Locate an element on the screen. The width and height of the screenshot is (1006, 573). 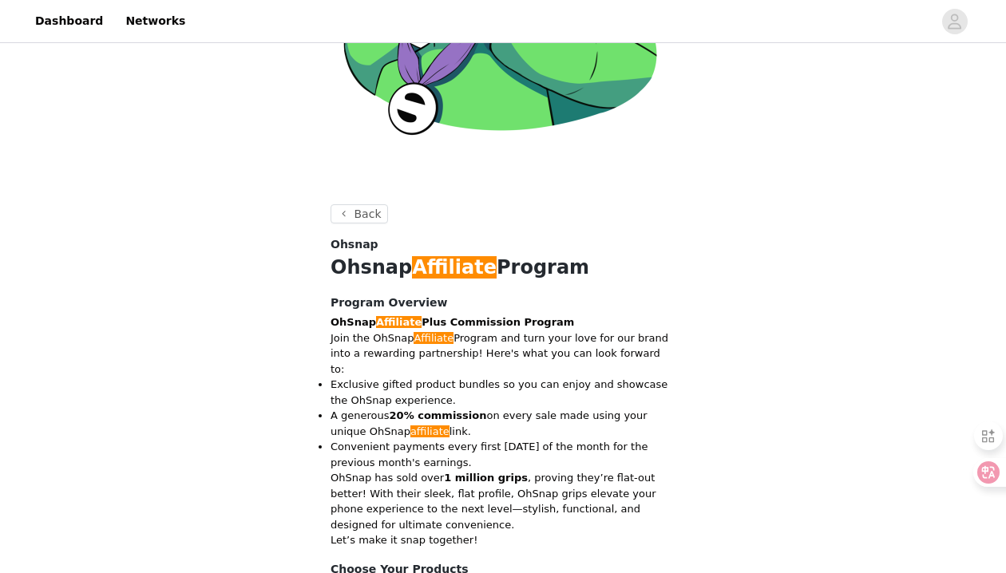
p: Let’s make it snap together! is located at coordinates (503, 541).